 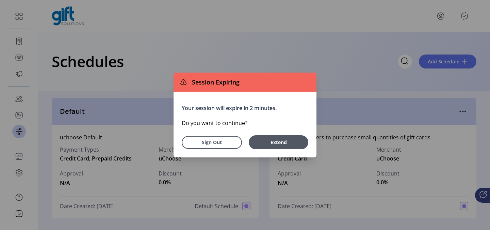 What do you see at coordinates (245, 108) in the screenshot?
I see `p: Your session will expire in 2 minutes.` at bounding box center [245, 108].